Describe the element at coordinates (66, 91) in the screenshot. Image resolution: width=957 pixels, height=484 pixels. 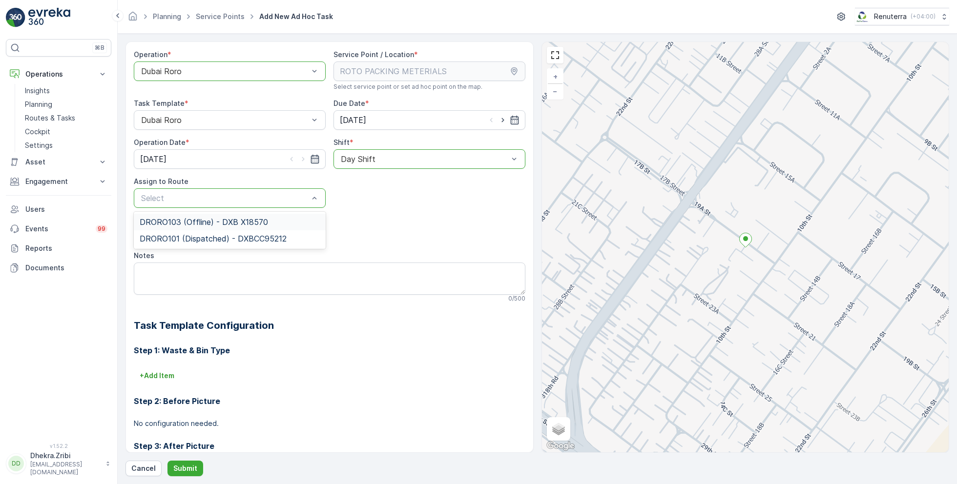
I see `a: Insights` at that location.